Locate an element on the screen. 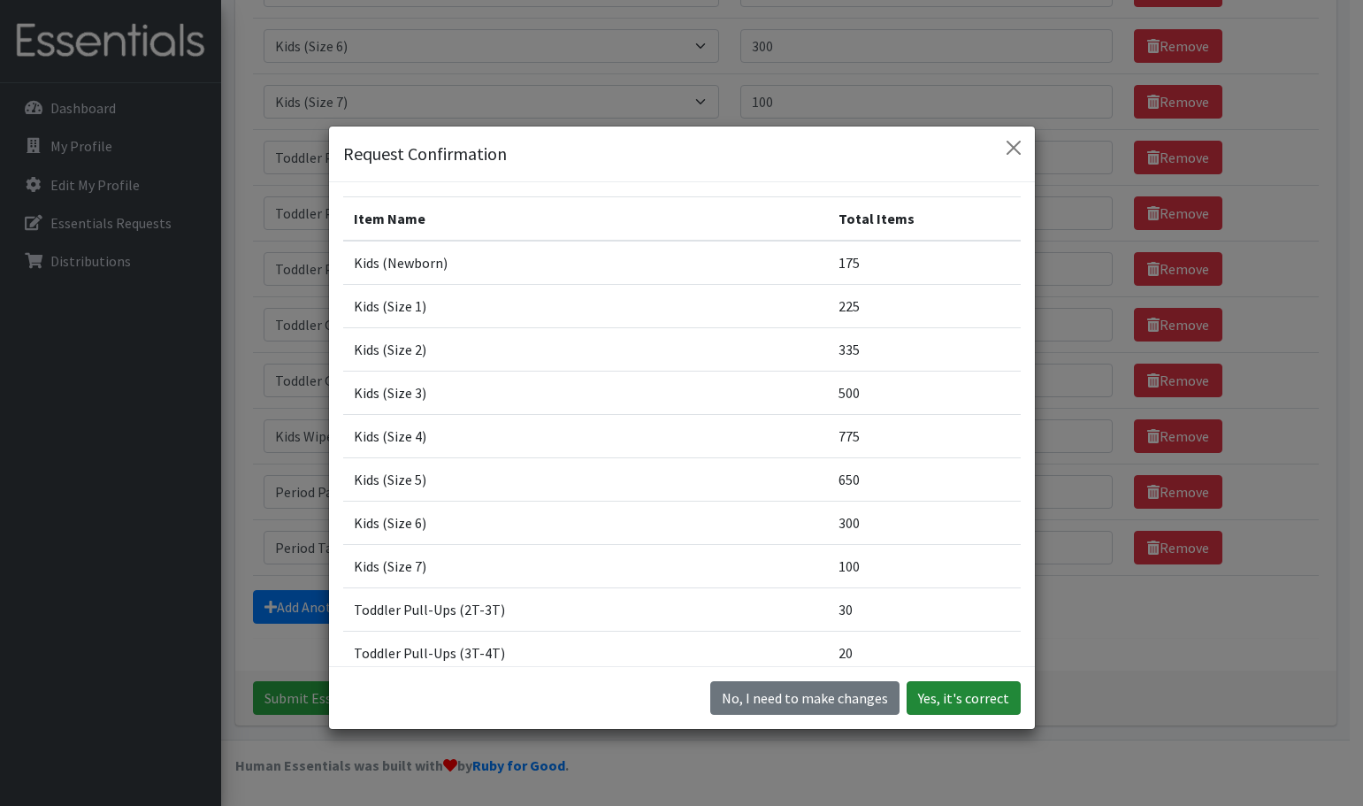  th: Item Name is located at coordinates (585, 219).